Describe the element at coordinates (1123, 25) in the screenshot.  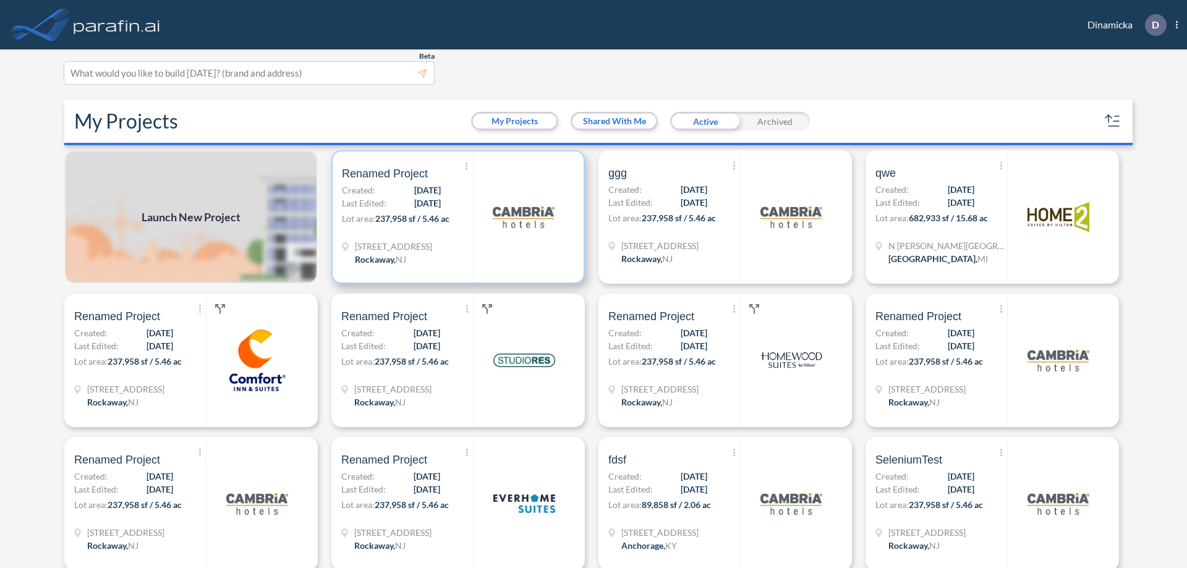
I see `div: Dinamicka` at that location.